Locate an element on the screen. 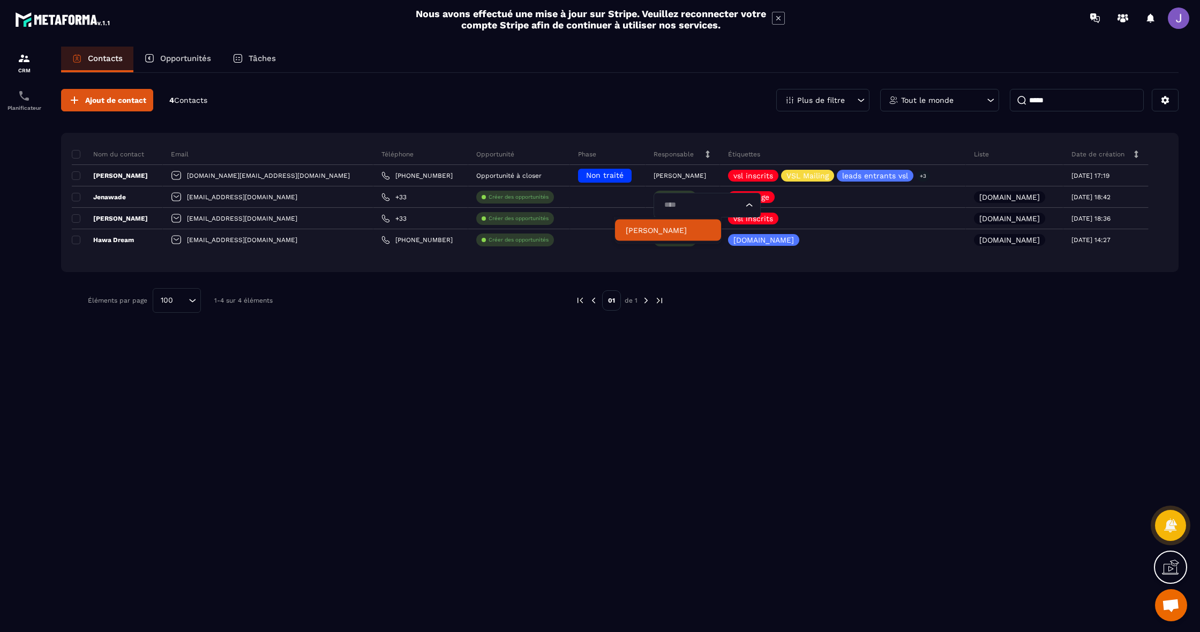 The image size is (1200, 632). p: Tâches is located at coordinates (262, 58).